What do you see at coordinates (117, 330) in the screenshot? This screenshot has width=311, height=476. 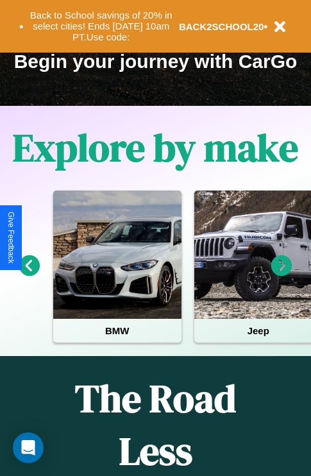 I see `h4: BMW` at bounding box center [117, 330].